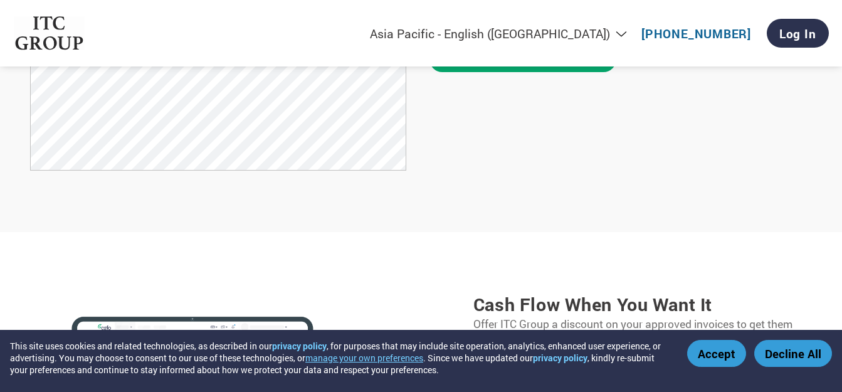 The width and height of the screenshot is (842, 392). I want to click on div: This site uses cookies and related technologies, as described in our , for purposes that may incl..., so click(339, 357).